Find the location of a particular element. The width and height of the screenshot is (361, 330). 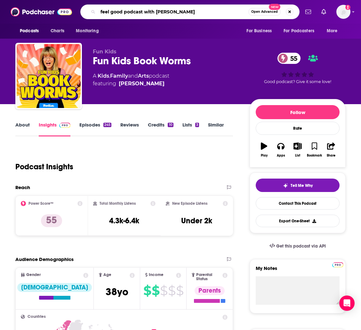

a: Credits10 is located at coordinates (160, 129).